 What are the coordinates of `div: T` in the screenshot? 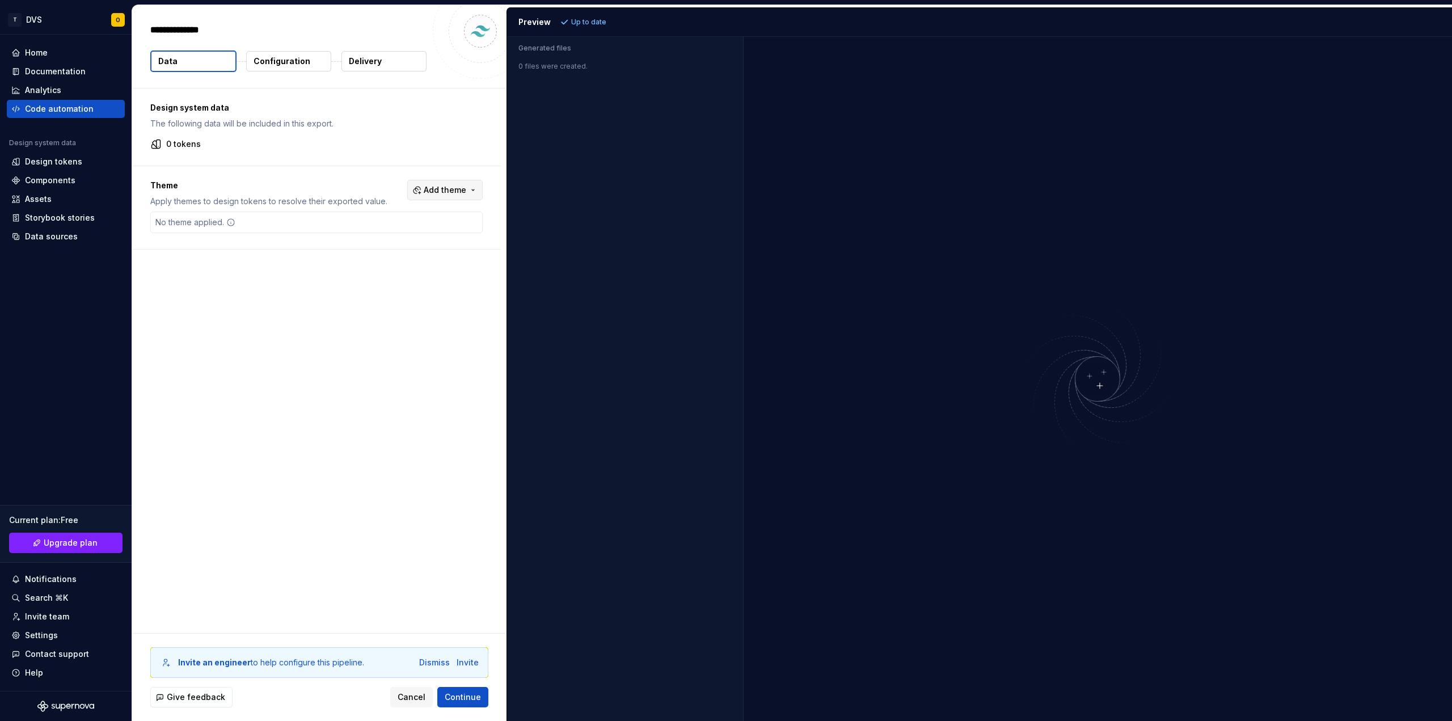 It's located at (15, 20).